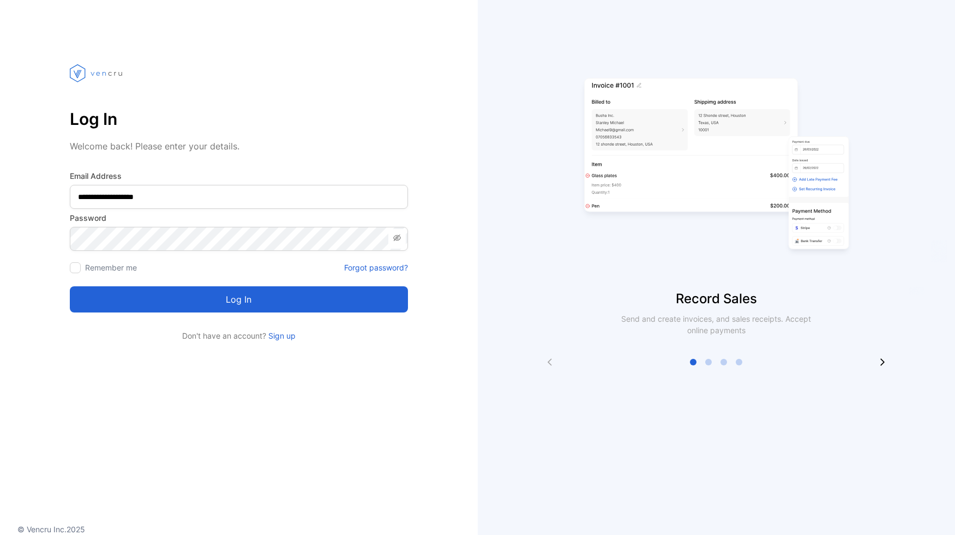 Image resolution: width=955 pixels, height=535 pixels. I want to click on button: Log in, so click(239, 299).